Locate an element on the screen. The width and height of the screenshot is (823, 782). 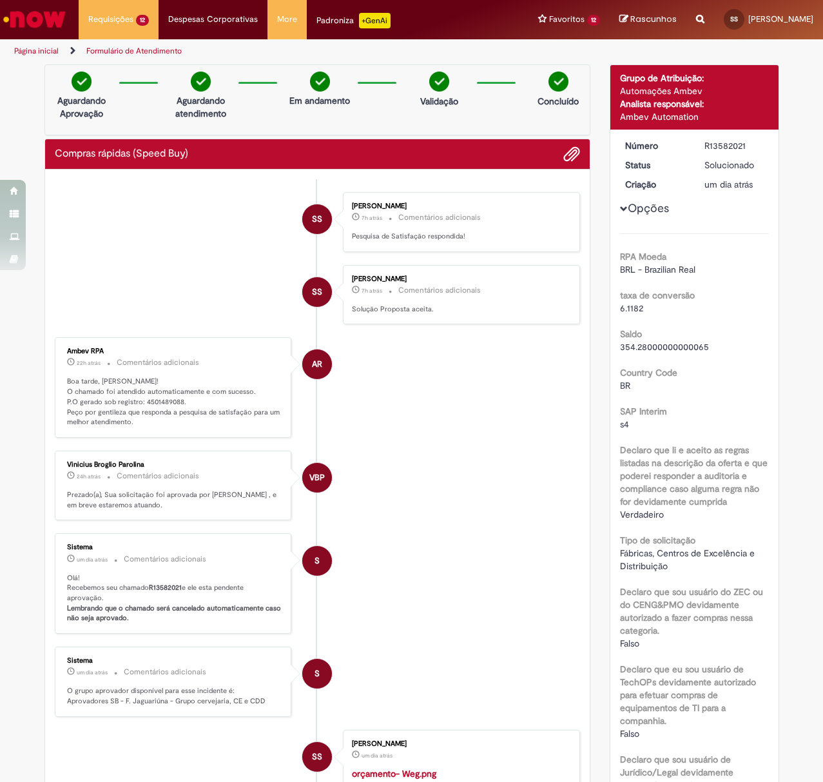
p: Validação is located at coordinates (439, 101).